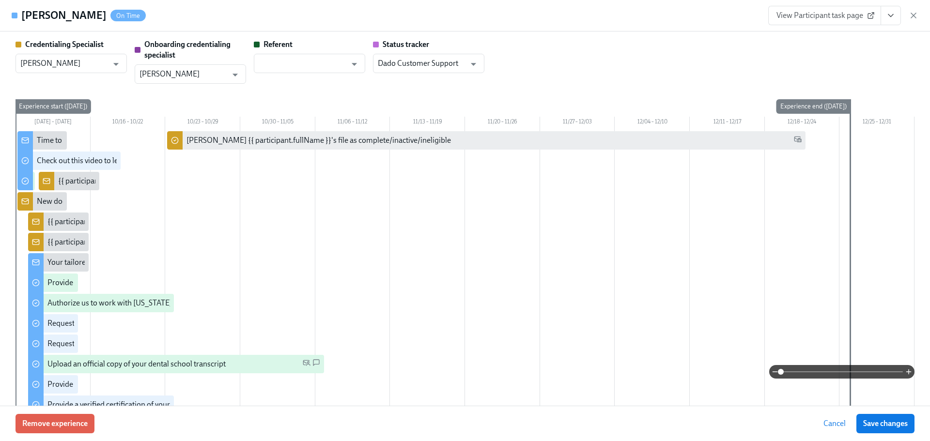 This screenshot has width=930, height=441. I want to click on div: 12/11 – 12/17, so click(727, 123).